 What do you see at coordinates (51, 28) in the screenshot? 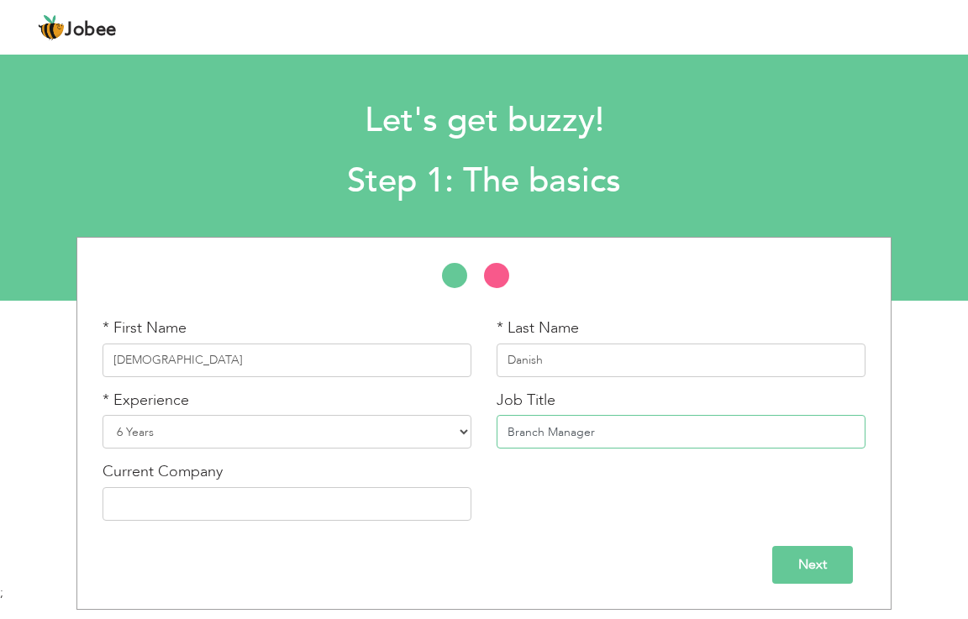
I see `img: jobee.io` at bounding box center [51, 28].